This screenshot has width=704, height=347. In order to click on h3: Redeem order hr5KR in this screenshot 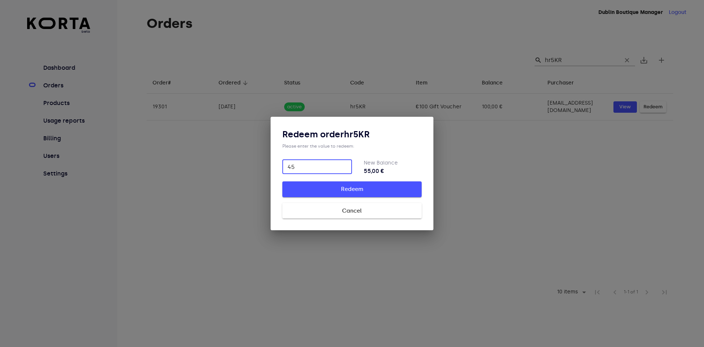, I will do `click(352, 134)`.